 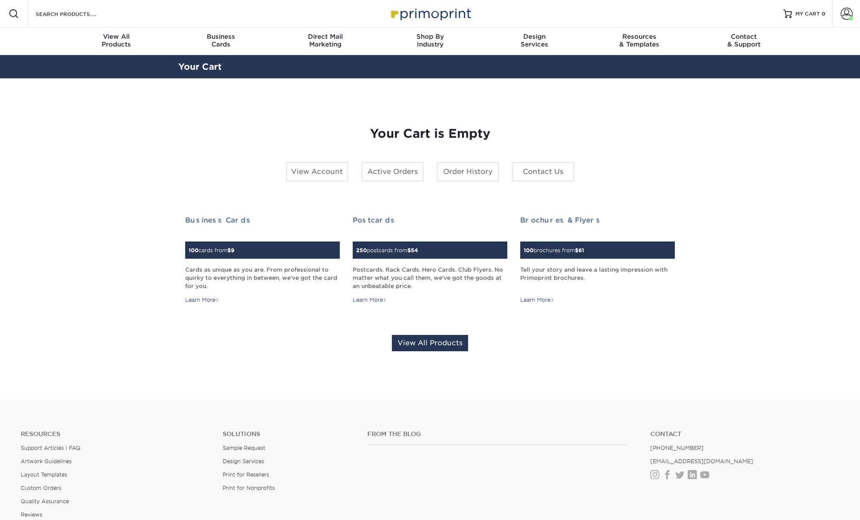 What do you see at coordinates (220, 41) in the screenshot?
I see `a: BusinessCards` at bounding box center [220, 41].